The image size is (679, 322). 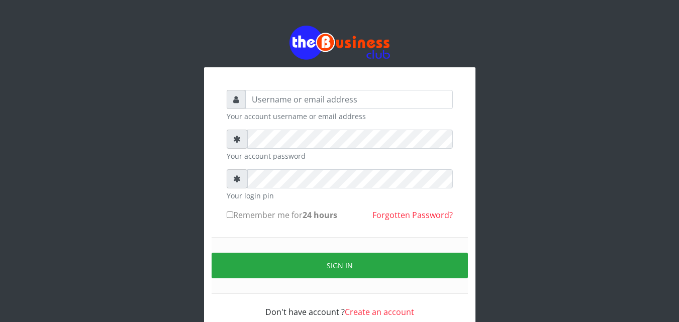 What do you see at coordinates (340, 266) in the screenshot?
I see `button: Sign in` at bounding box center [340, 266].